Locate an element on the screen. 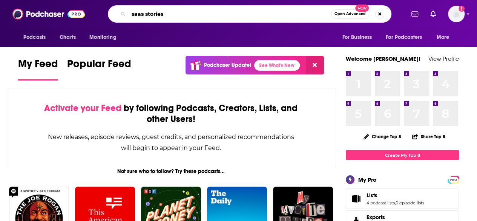  span: Popular Feed is located at coordinates (99, 66).